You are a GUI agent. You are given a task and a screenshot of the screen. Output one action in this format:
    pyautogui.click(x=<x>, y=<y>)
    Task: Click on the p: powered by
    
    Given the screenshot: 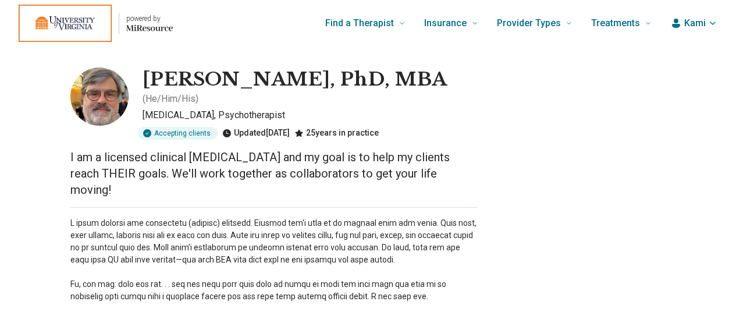 What is the action you would take?
    pyautogui.click(x=149, y=19)
    